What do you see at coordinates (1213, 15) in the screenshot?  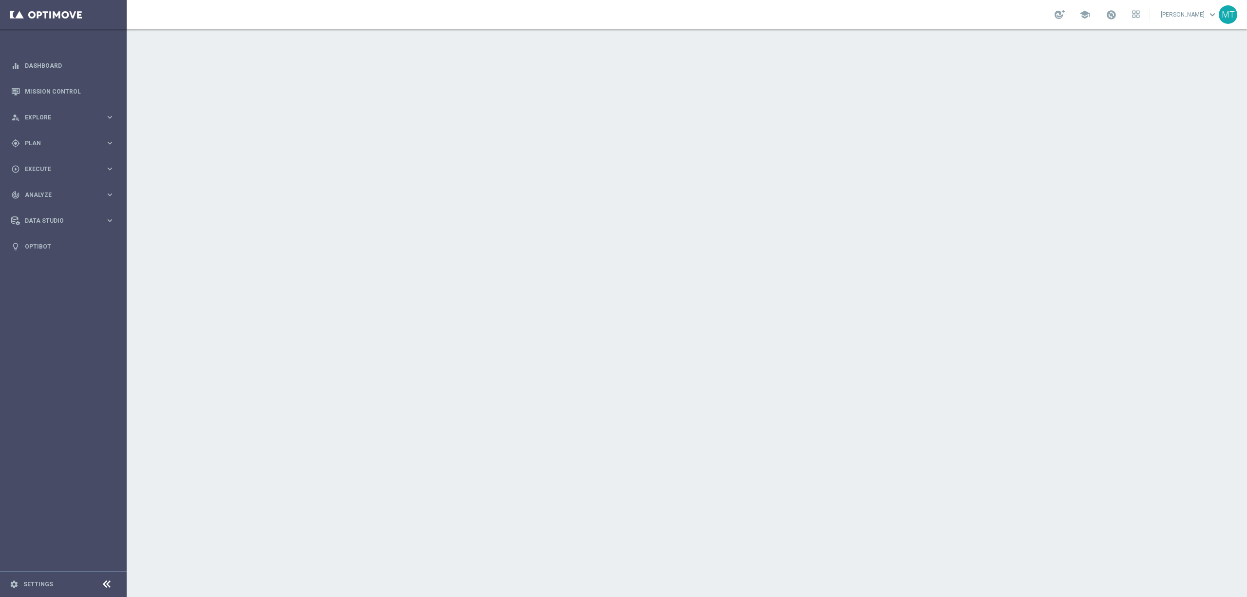 I see `span: keyboard_arrow_down` at bounding box center [1213, 15].